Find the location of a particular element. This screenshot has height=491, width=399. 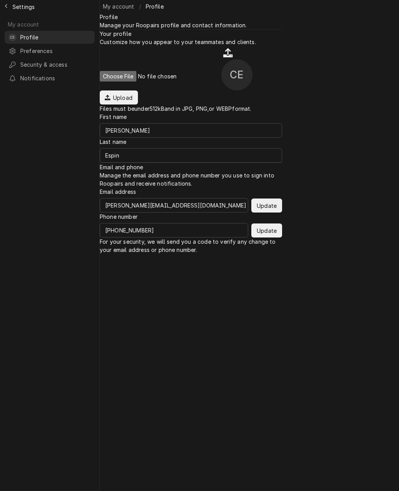

div: Files must be and in or format. is located at coordinates (191, 108).